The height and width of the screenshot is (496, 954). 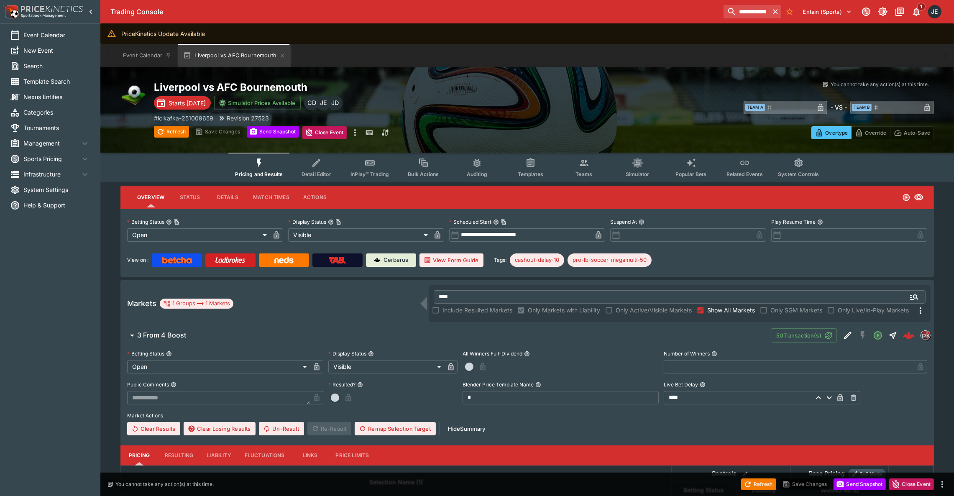 What do you see at coordinates (848, 336) in the screenshot?
I see `button: Edit Detail` at bounding box center [848, 336].